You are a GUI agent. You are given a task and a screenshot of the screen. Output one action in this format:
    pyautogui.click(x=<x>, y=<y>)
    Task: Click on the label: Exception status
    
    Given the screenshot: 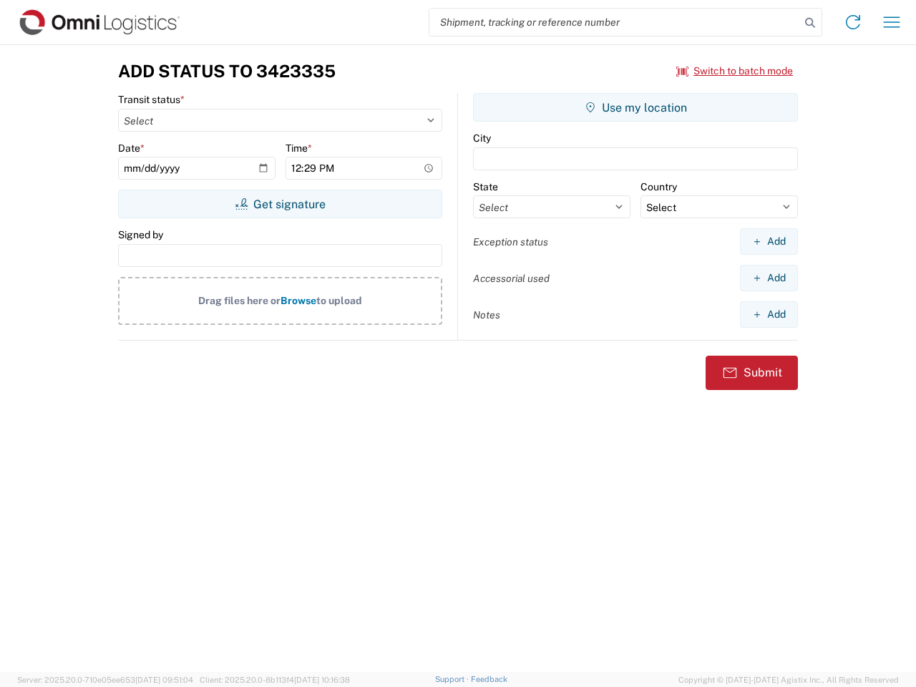 What is the action you would take?
    pyautogui.click(x=510, y=242)
    